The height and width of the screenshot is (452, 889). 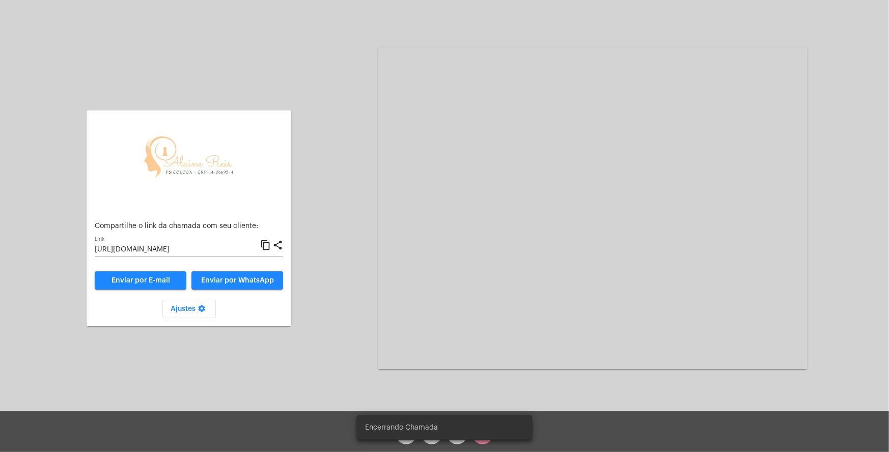 I want to click on button: Enviar por WhatsApp, so click(x=237, y=281).